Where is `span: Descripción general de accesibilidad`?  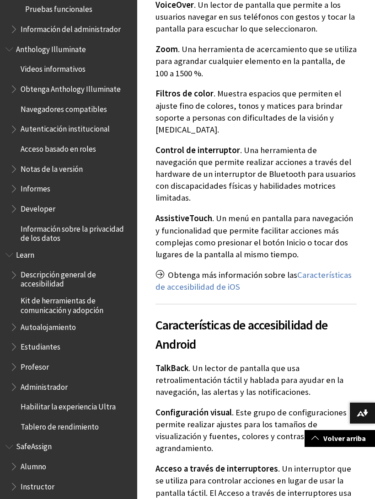 span: Descripción general de accesibilidad is located at coordinates (75, 278).